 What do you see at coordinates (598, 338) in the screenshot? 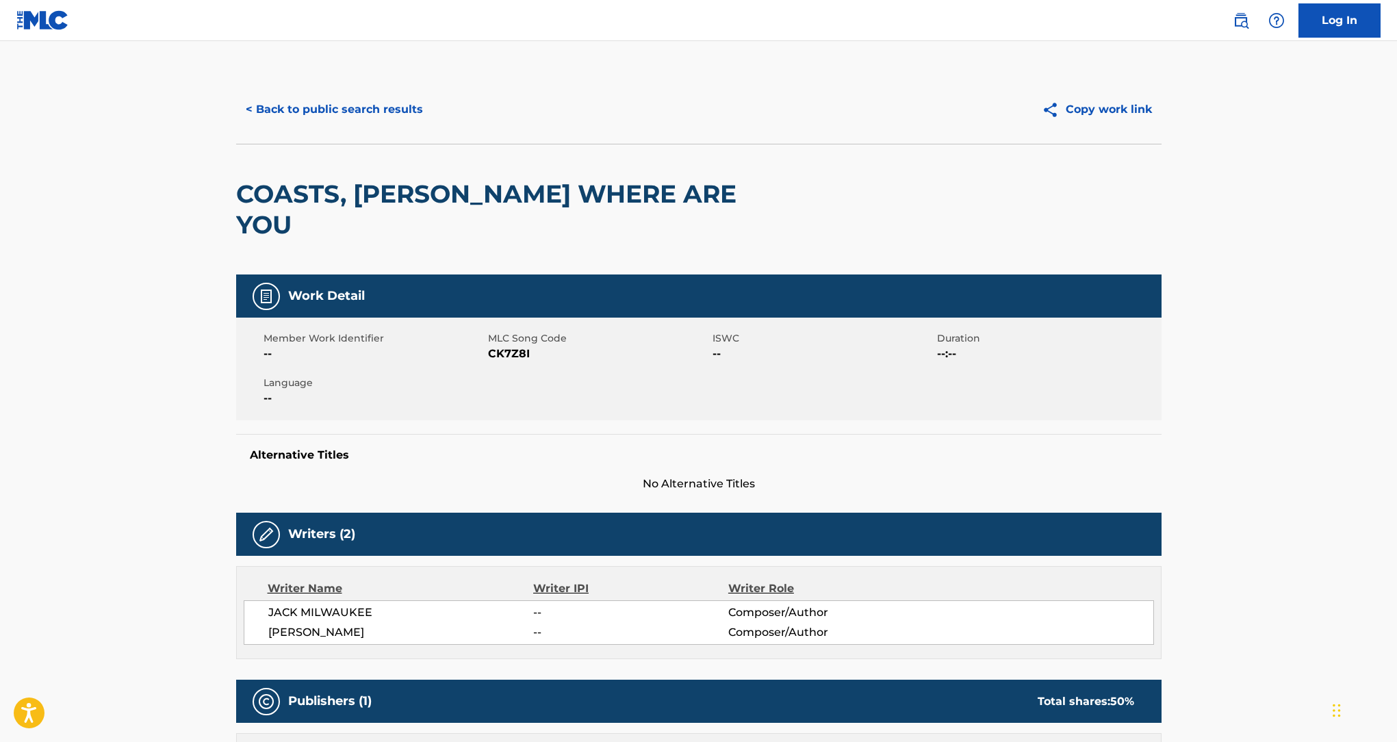
I see `span: MLC Song Code` at bounding box center [598, 338].